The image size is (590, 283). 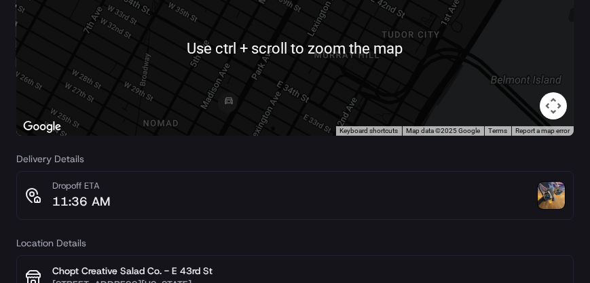 What do you see at coordinates (295, 159) in the screenshot?
I see `h3: Delivery Details` at bounding box center [295, 159].